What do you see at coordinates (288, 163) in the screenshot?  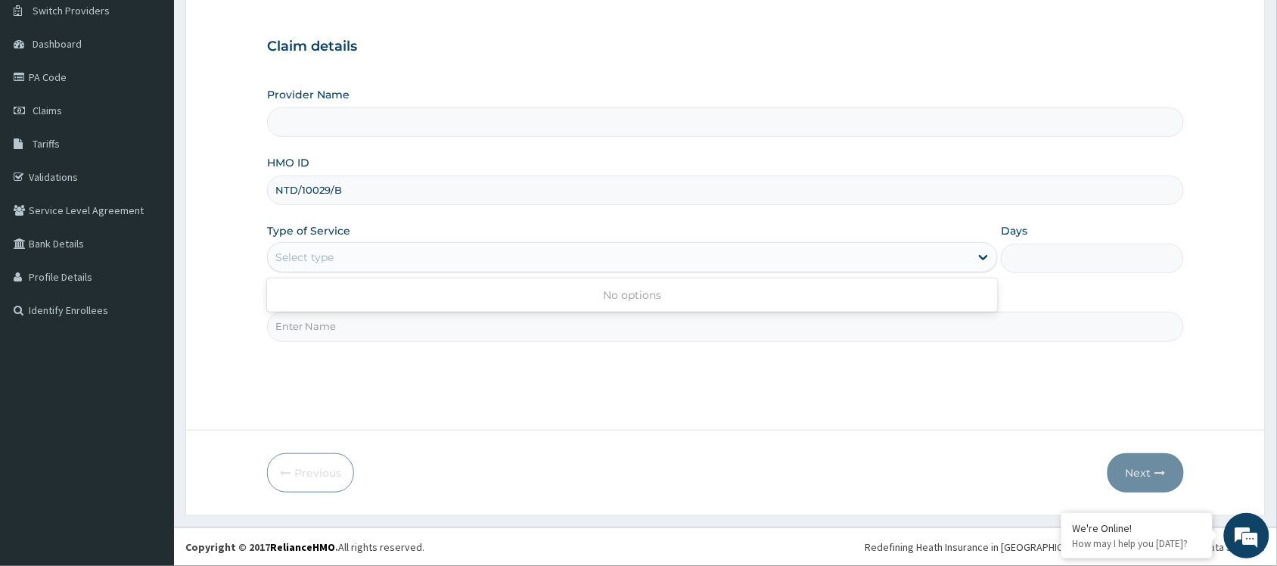 I see `label: HMO ID` at bounding box center [288, 163].